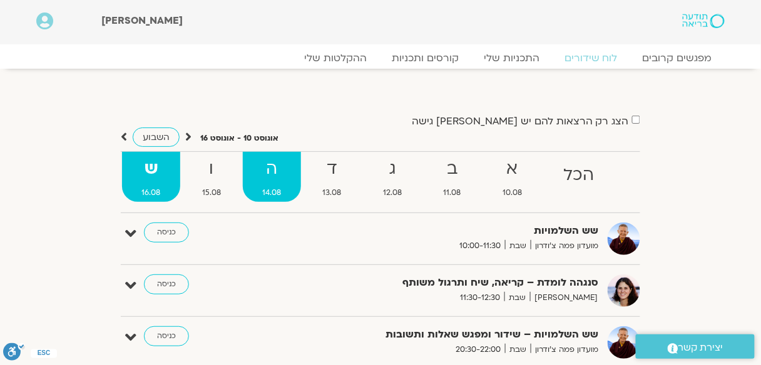 The width and height of the screenshot is (761, 365). Describe the element at coordinates (335, 58) in the screenshot. I see `a: ההקלטות שלי` at that location.